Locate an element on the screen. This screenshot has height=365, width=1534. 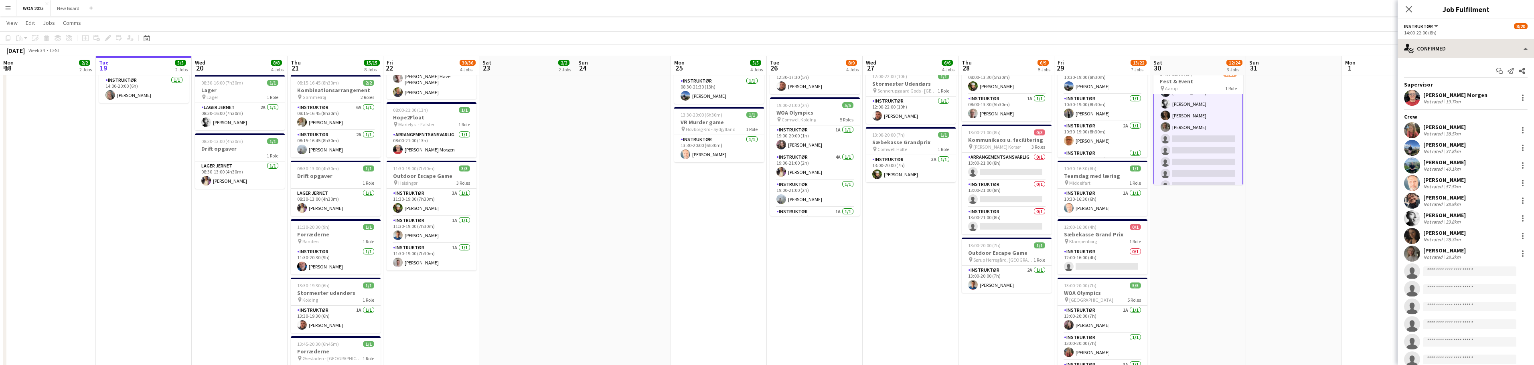
span: Marielyst - Falster is located at coordinates (416, 124).